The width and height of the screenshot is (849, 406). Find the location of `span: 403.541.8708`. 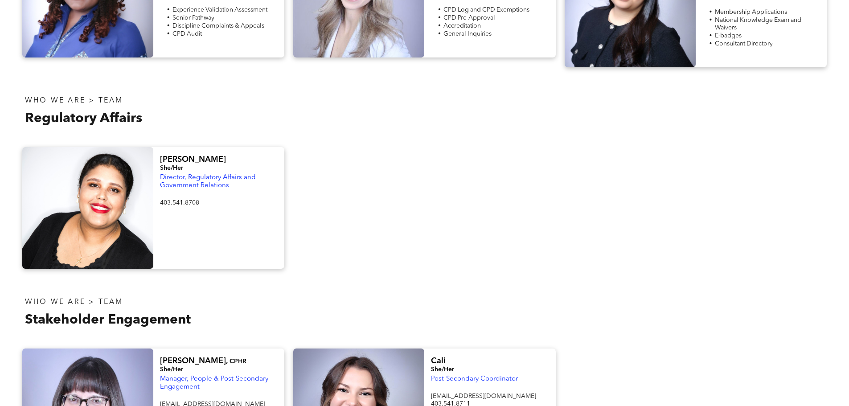

span: 403.541.8708 is located at coordinates (180, 203).